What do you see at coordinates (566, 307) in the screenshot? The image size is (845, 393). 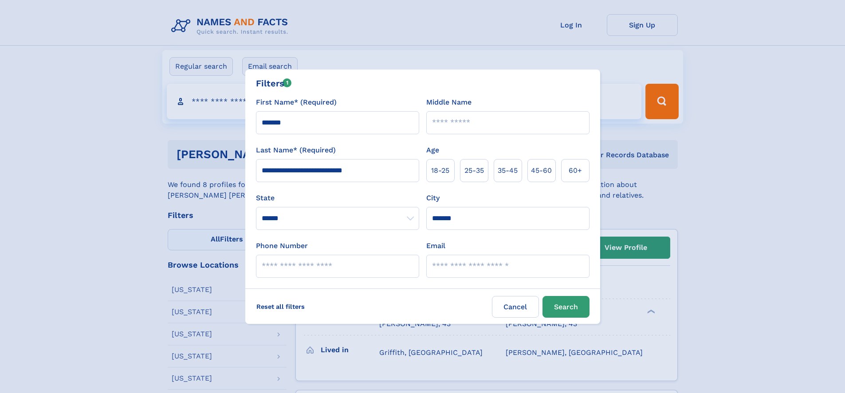 I see `button: Search` at bounding box center [566, 307].